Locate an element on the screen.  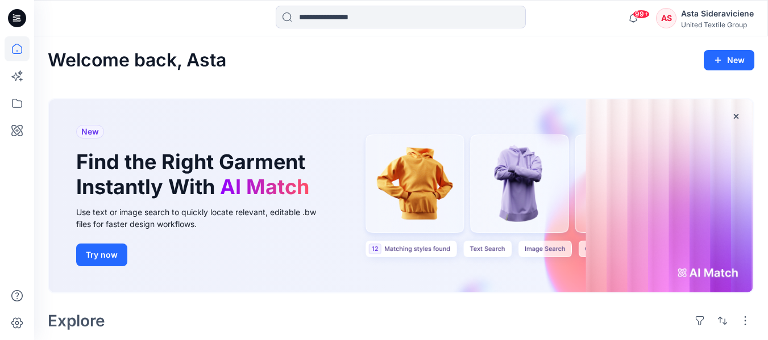
button: New is located at coordinates (729, 60).